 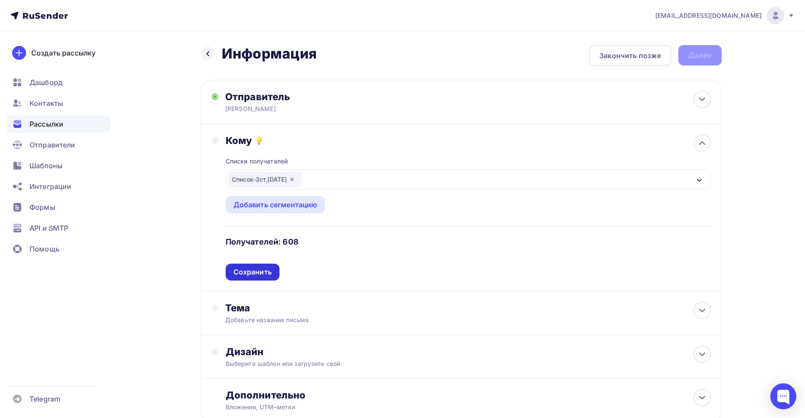 I want to click on div: Сохранить, so click(x=253, y=272).